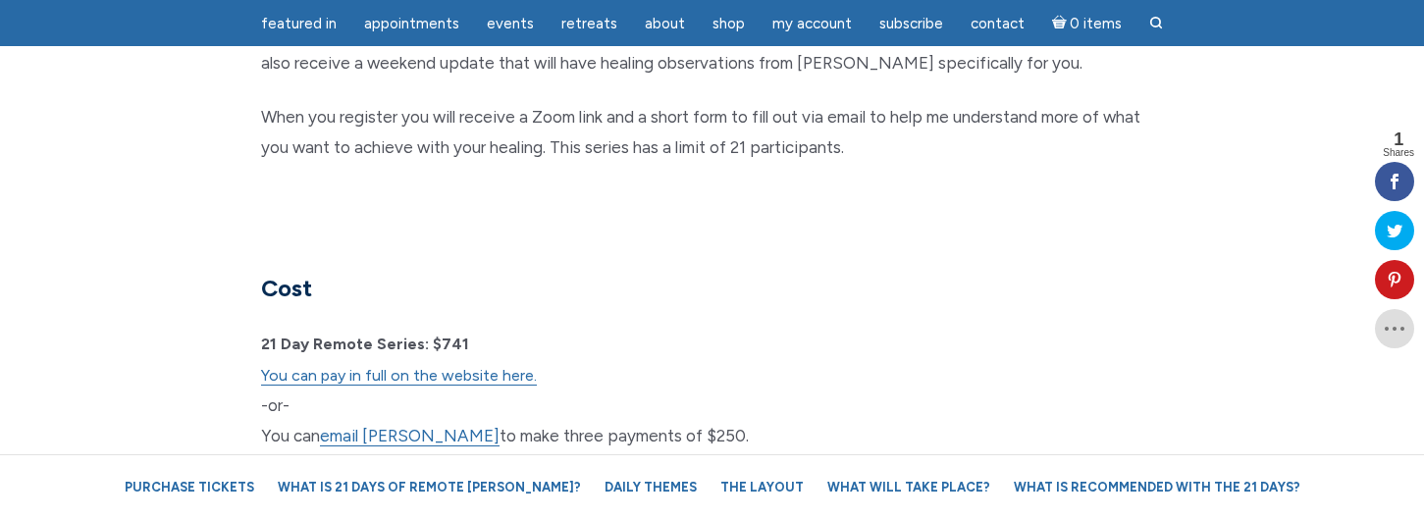  What do you see at coordinates (812, 24) in the screenshot?
I see `a: My Account` at bounding box center [812, 24].